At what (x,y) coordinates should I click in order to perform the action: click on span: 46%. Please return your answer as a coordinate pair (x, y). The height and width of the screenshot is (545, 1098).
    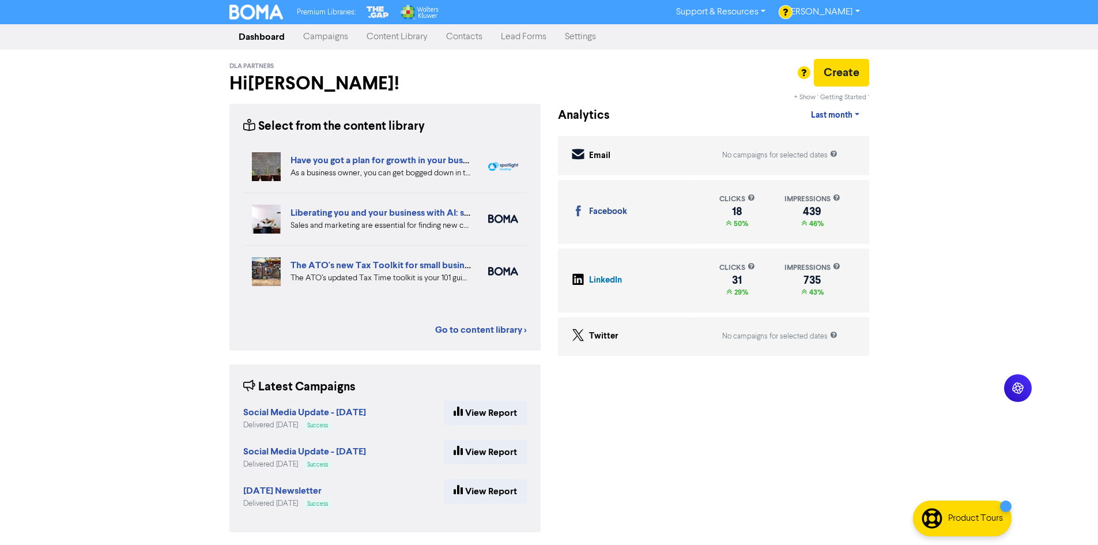
    Looking at the image, I should click on (815, 224).